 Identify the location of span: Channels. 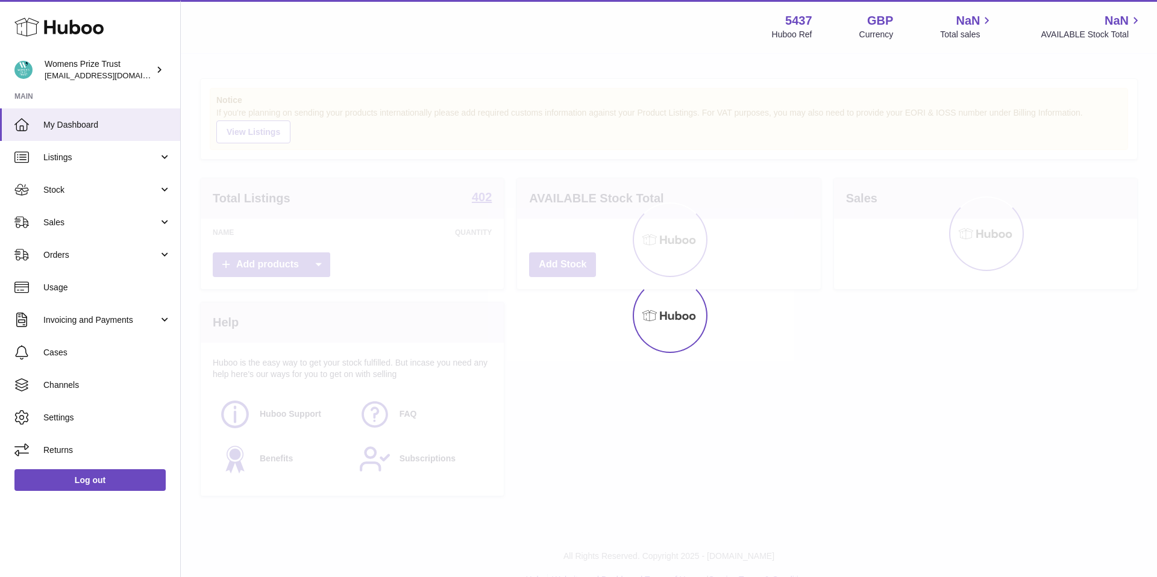
(107, 385).